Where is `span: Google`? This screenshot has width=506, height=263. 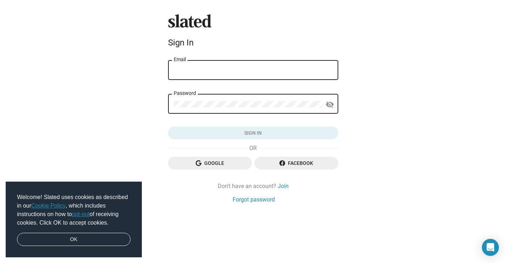
span: Google is located at coordinates (210, 163).